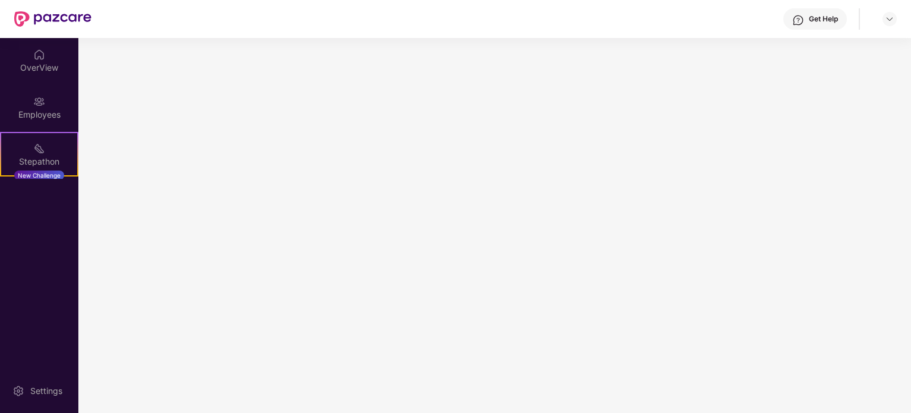 The height and width of the screenshot is (413, 911). I want to click on div: New Challenge, so click(39, 175).